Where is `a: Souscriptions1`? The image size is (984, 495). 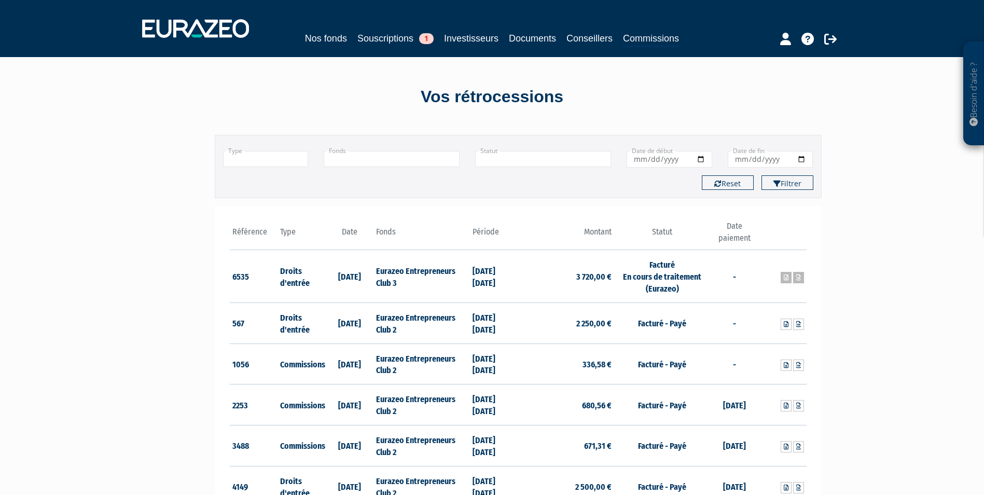
a: Souscriptions1 is located at coordinates (395, 38).